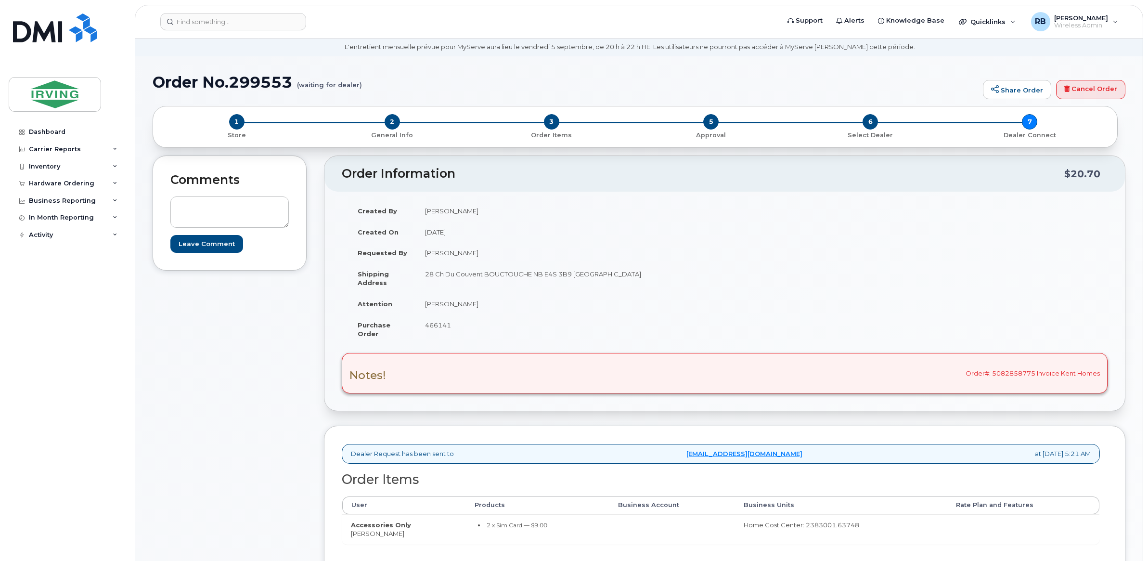 This screenshot has height=561, width=1148. What do you see at coordinates (565, 82) in the screenshot?
I see `h1: Order No.299553` at bounding box center [565, 82].